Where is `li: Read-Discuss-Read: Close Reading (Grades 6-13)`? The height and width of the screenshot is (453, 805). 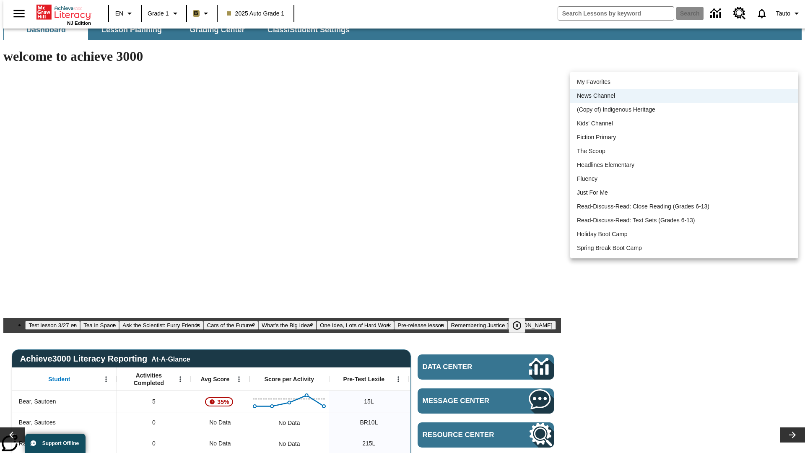
li: Read-Discuss-Read: Close Reading (Grades 6-13) is located at coordinates (684, 206).